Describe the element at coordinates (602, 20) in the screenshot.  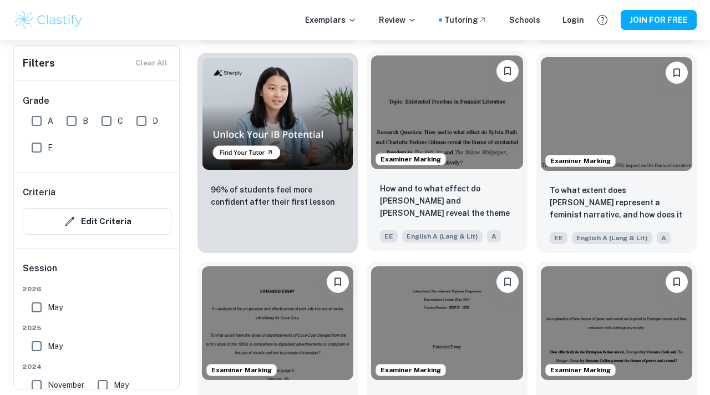
I see `button: Help and Feedback` at that location.